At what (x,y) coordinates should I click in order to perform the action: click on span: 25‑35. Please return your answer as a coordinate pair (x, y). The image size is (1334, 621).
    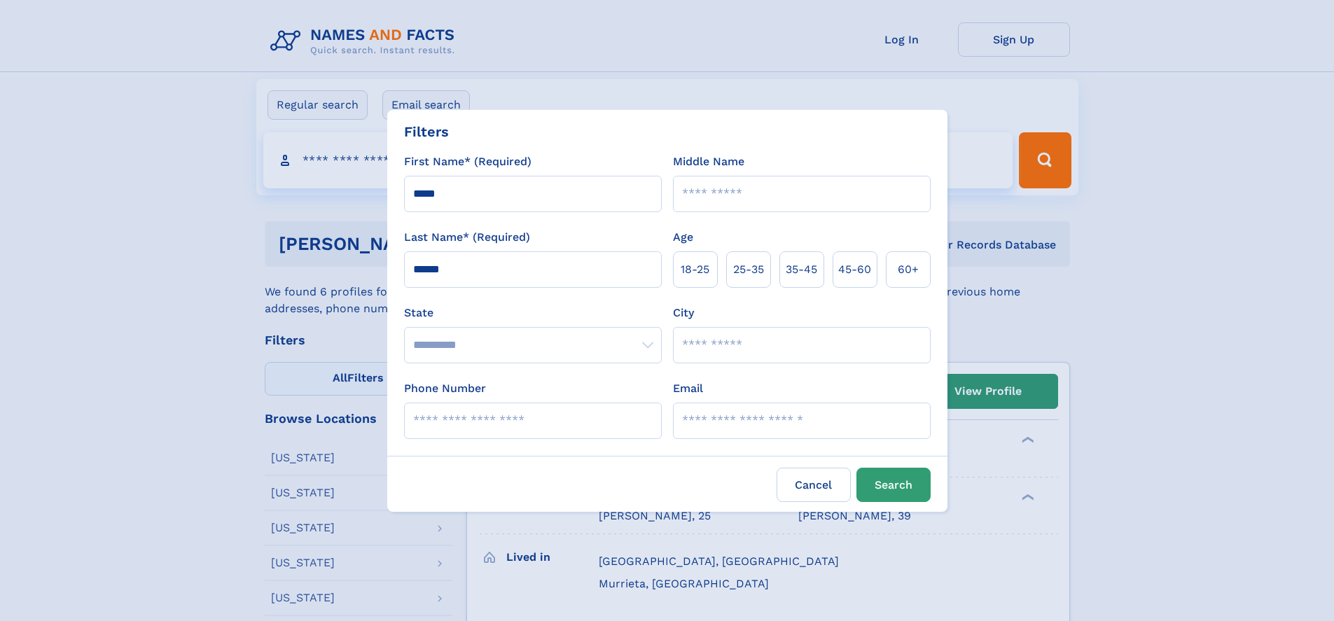
    Looking at the image, I should click on (749, 270).